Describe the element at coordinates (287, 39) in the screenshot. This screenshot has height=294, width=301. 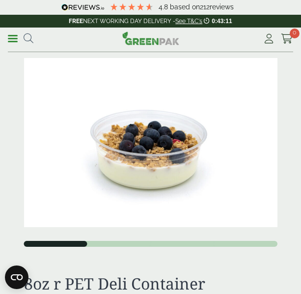
I see `a: 0` at that location.